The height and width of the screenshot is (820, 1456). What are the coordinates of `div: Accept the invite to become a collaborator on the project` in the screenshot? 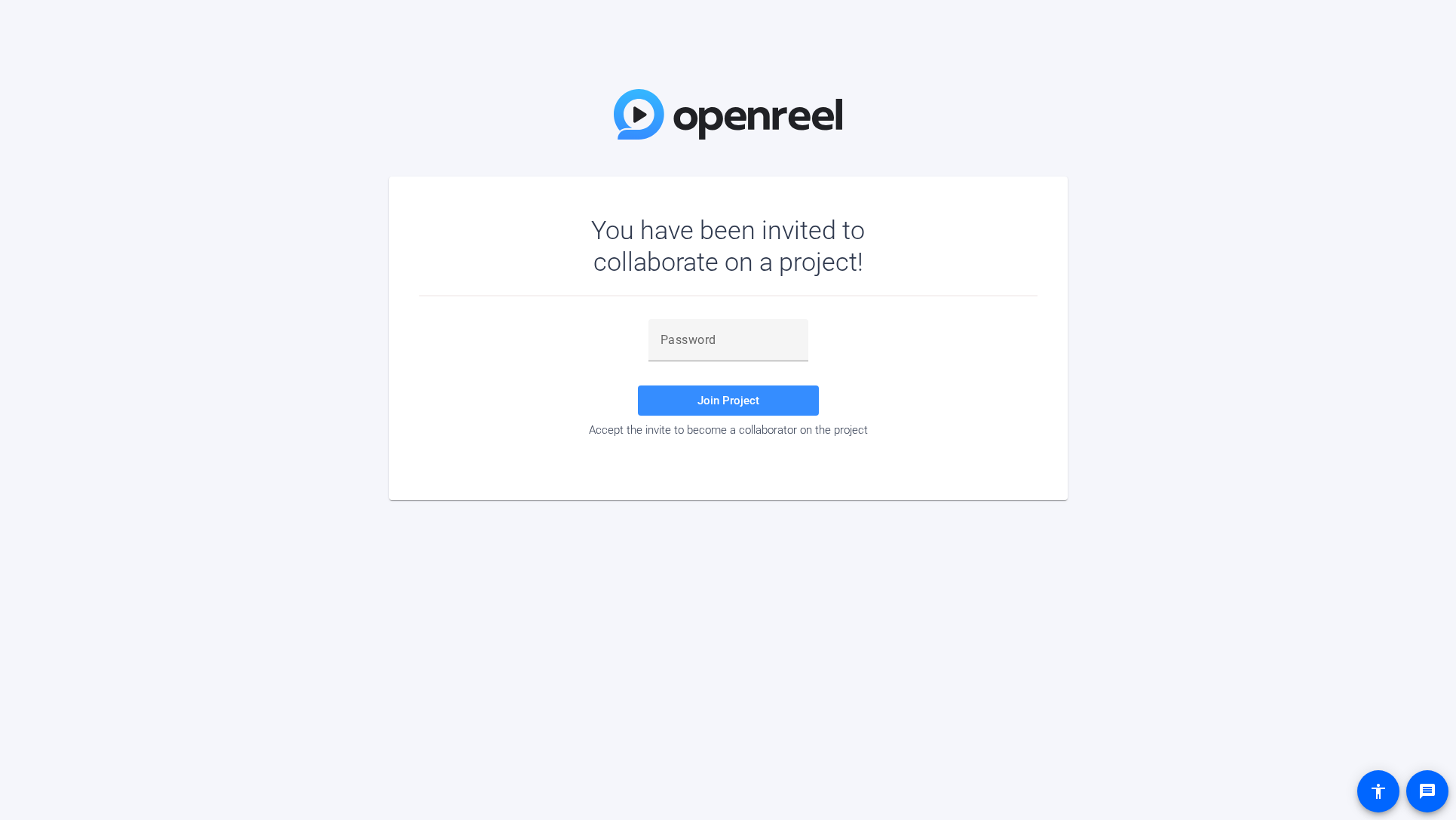 It's located at (729, 430).